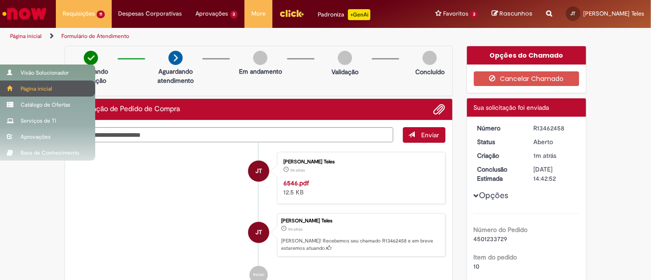  I want to click on li: Jose Haroldo Bastos Teles, so click(259, 235).